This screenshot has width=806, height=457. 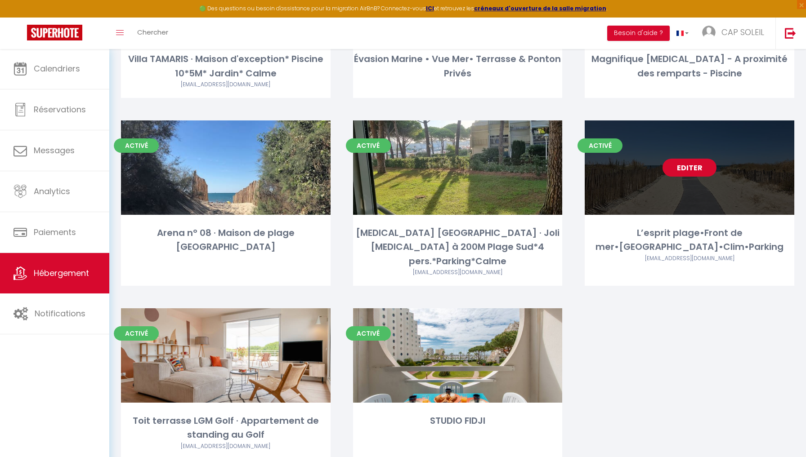 I want to click on span: Analytics, so click(x=52, y=191).